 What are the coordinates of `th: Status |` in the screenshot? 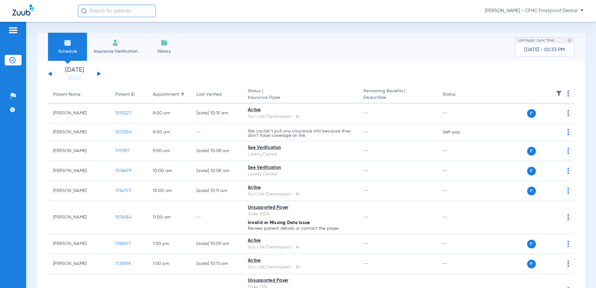 It's located at (300, 95).